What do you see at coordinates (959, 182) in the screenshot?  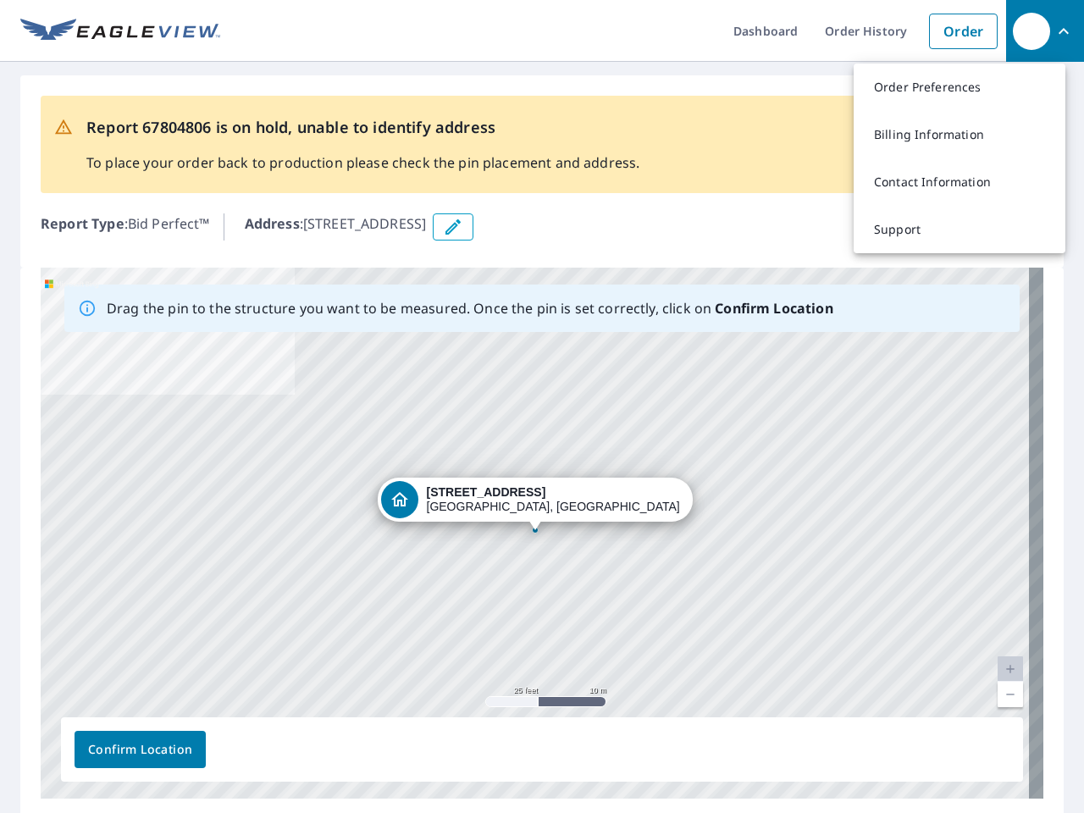 I see `a: Contact Information` at bounding box center [959, 182].